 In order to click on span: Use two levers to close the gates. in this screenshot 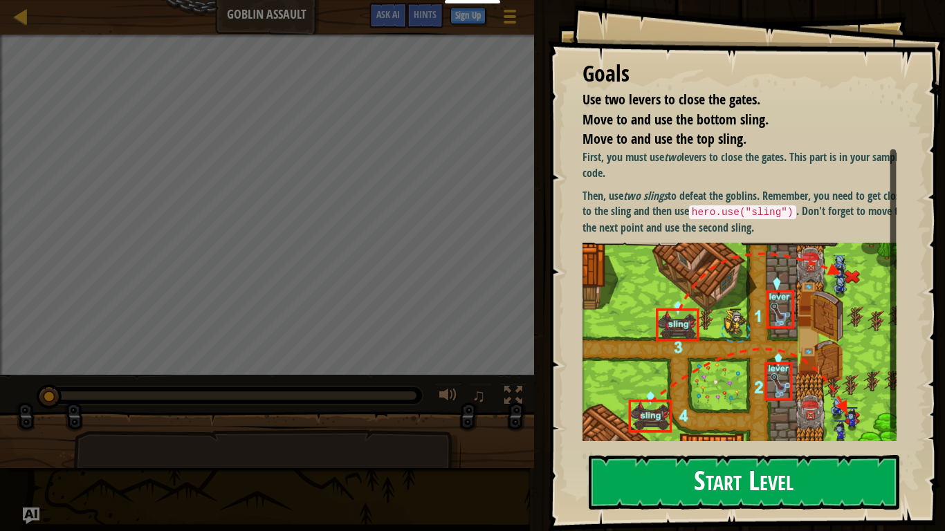, I will do `click(671, 99)`.